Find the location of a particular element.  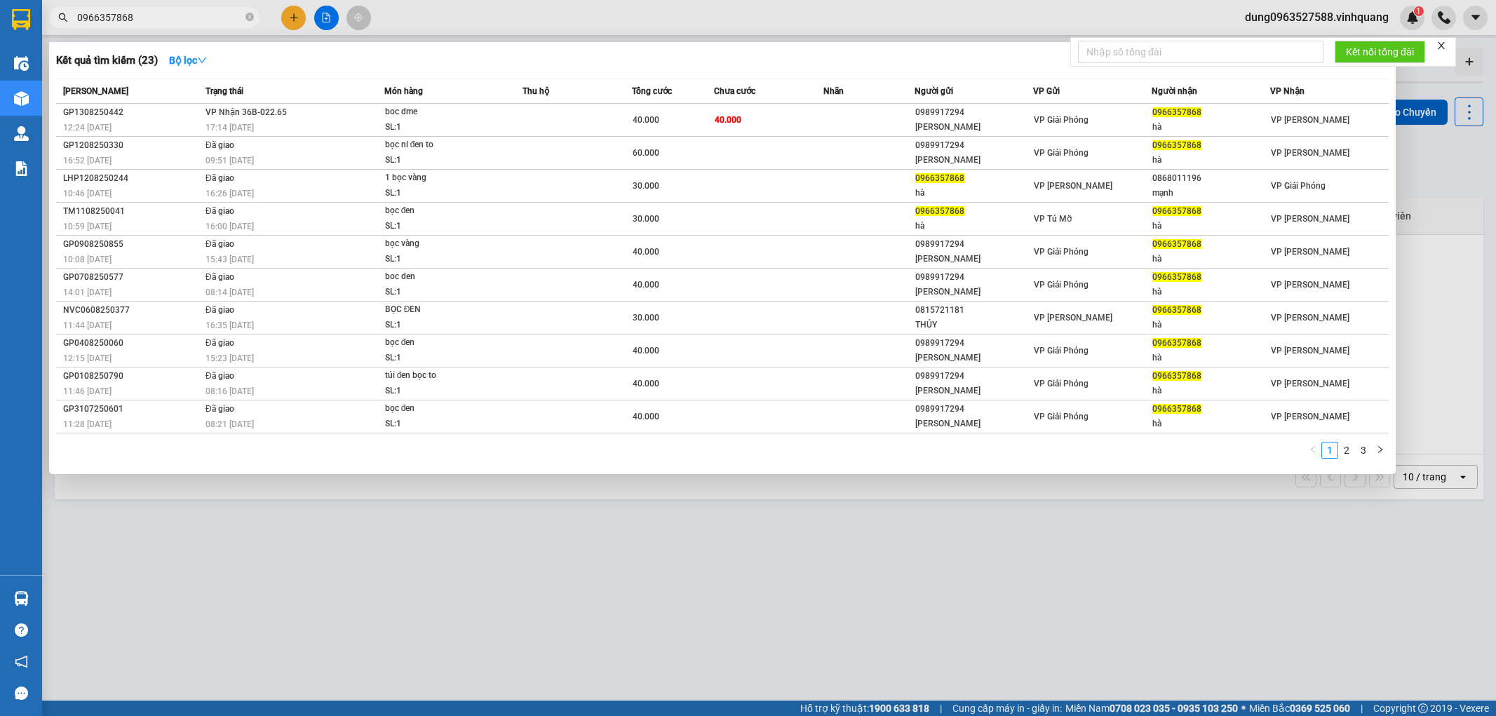

span: Chưa cước is located at coordinates (734, 91).